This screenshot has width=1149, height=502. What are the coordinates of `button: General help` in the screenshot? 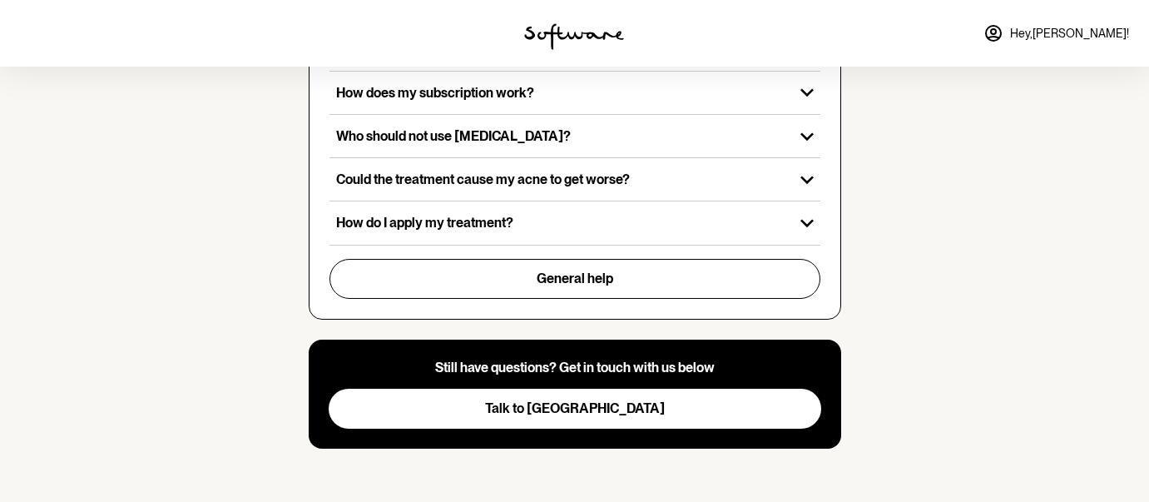 It's located at (575, 279).